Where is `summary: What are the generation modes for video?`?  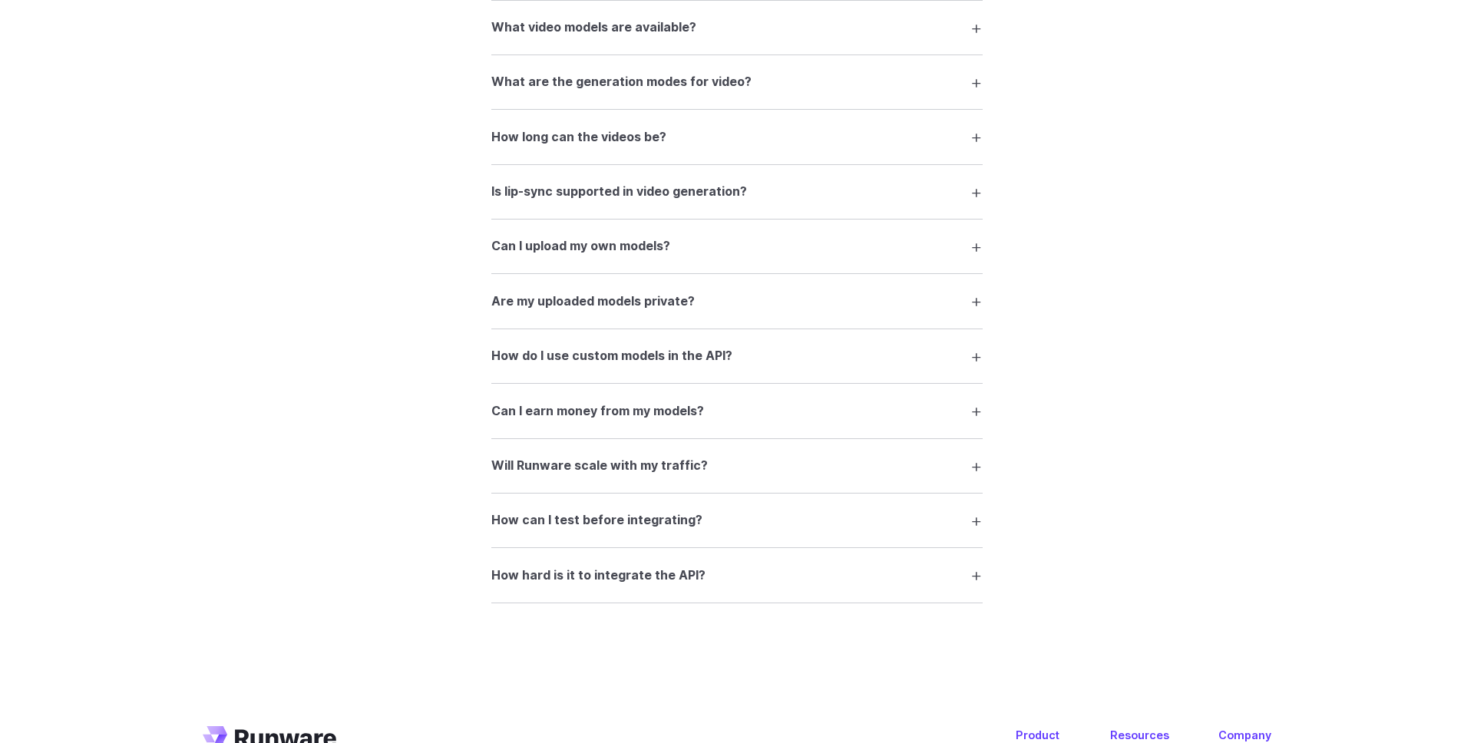 summary: What are the generation modes for video? is located at coordinates (737, 82).